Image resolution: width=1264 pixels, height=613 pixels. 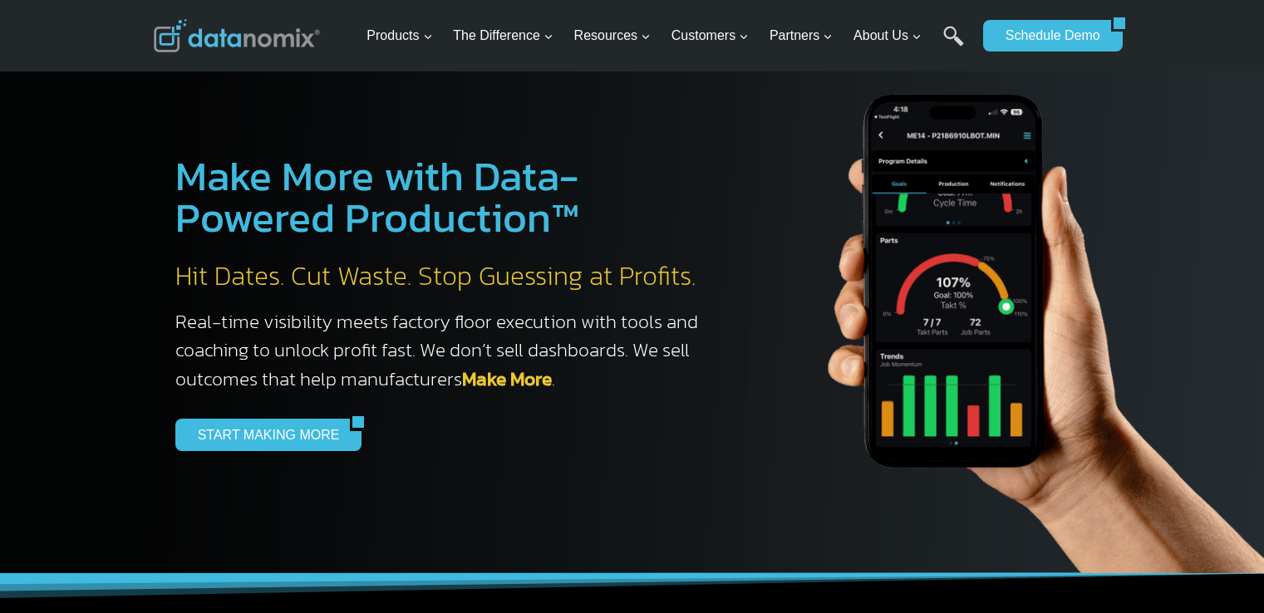 I want to click on img: Datanomix, so click(x=237, y=36).